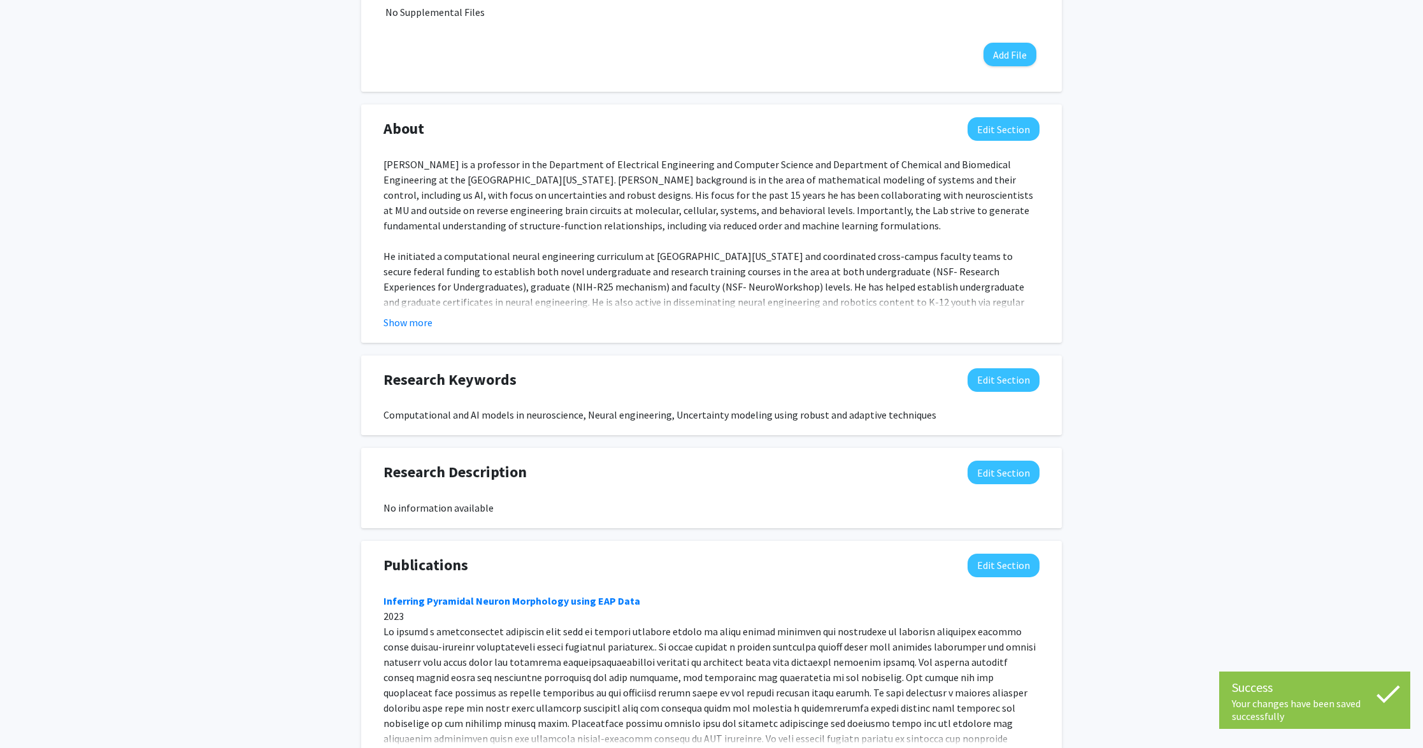 The height and width of the screenshot is (748, 1423). I want to click on button: Show more, so click(408, 322).